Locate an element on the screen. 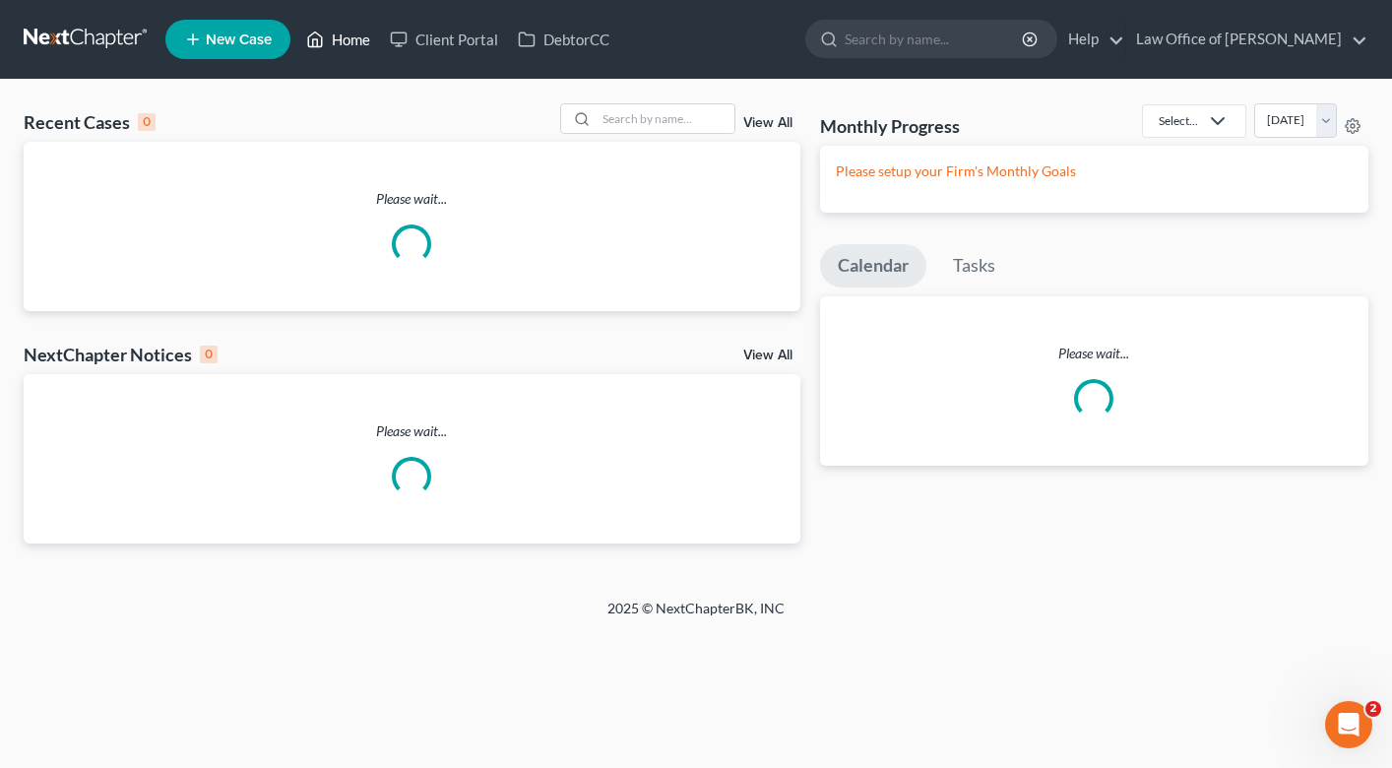 Image resolution: width=1392 pixels, height=768 pixels. div: Recent Cases is located at coordinates (90, 122).